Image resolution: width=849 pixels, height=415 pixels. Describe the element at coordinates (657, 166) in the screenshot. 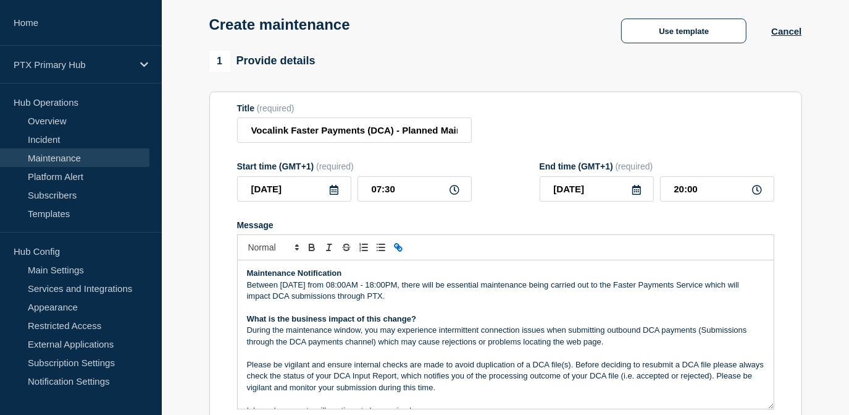

I see `div: End time (GMT+1)` at that location.